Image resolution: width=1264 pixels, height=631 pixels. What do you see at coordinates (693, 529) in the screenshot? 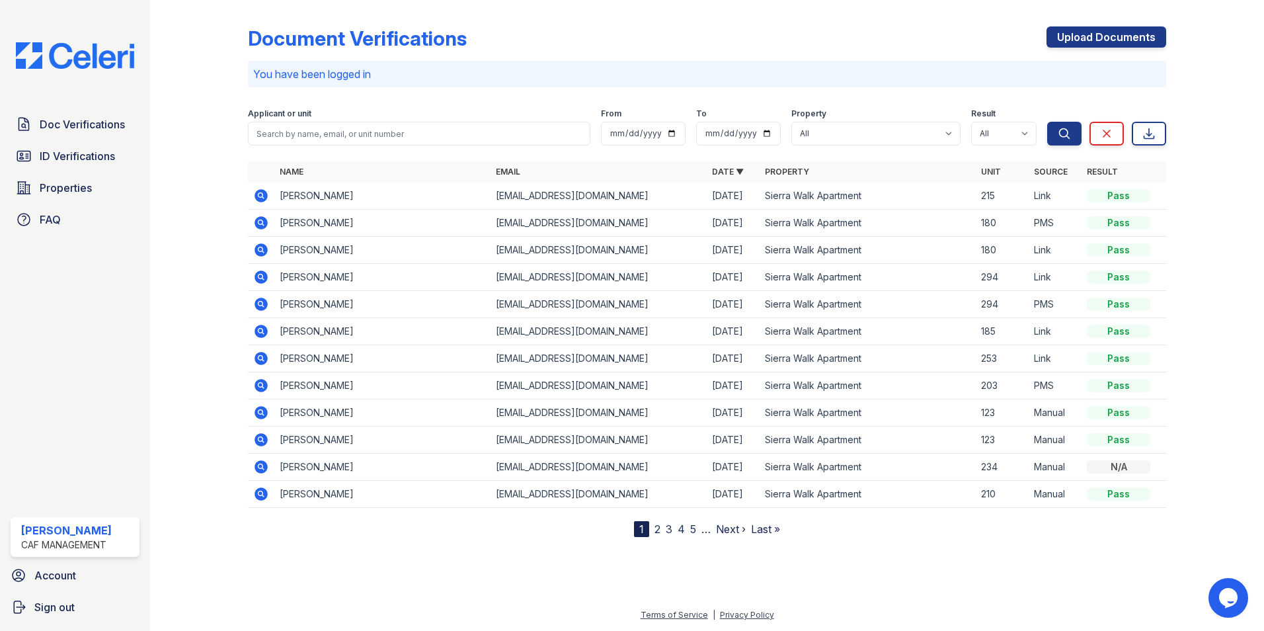
I see `a: 5` at bounding box center [693, 529].